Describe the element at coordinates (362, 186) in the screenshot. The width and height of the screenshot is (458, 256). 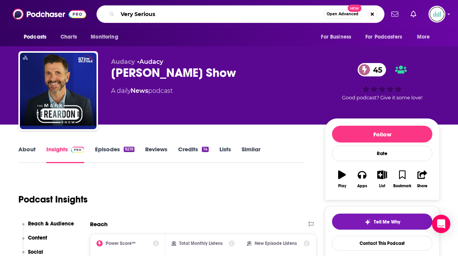
I see `div: Apps` at that location.